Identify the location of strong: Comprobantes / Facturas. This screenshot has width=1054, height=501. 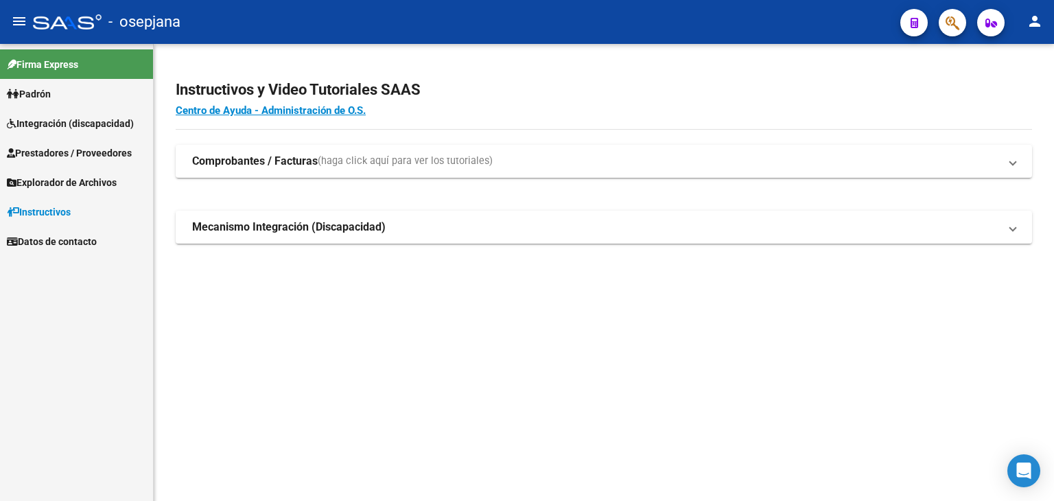
(255, 161).